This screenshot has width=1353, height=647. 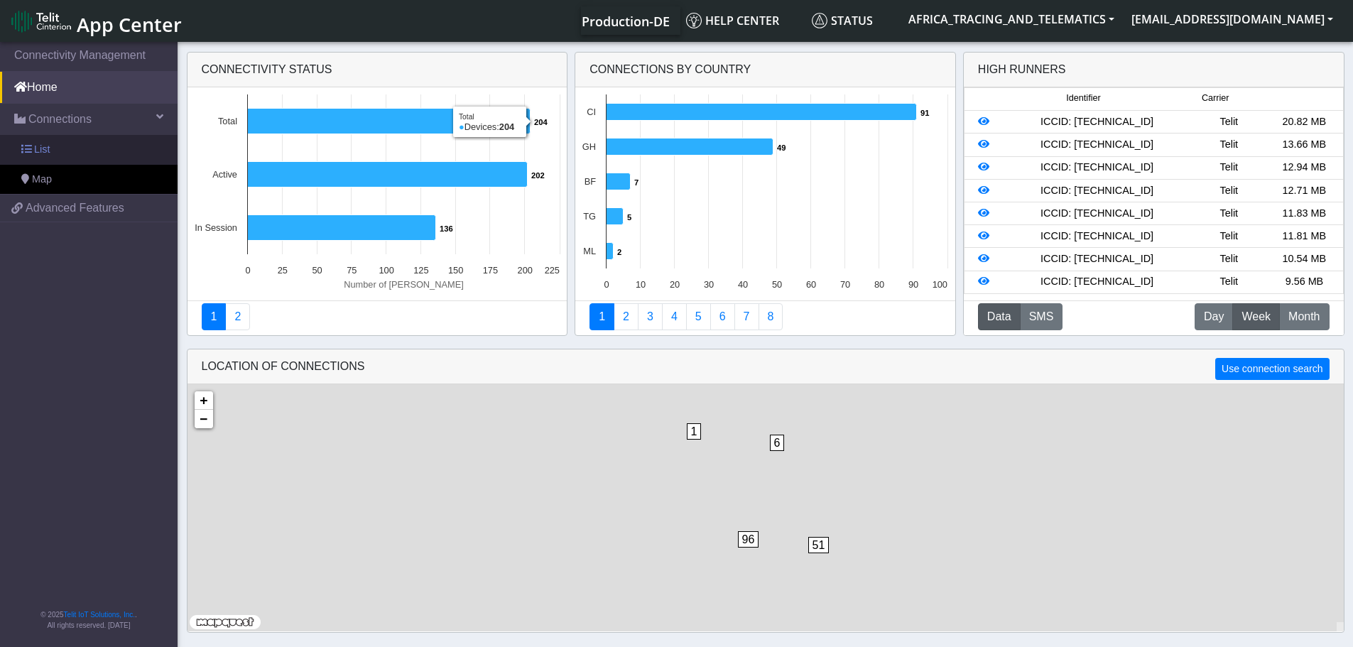 I want to click on text: 80, so click(x=879, y=284).